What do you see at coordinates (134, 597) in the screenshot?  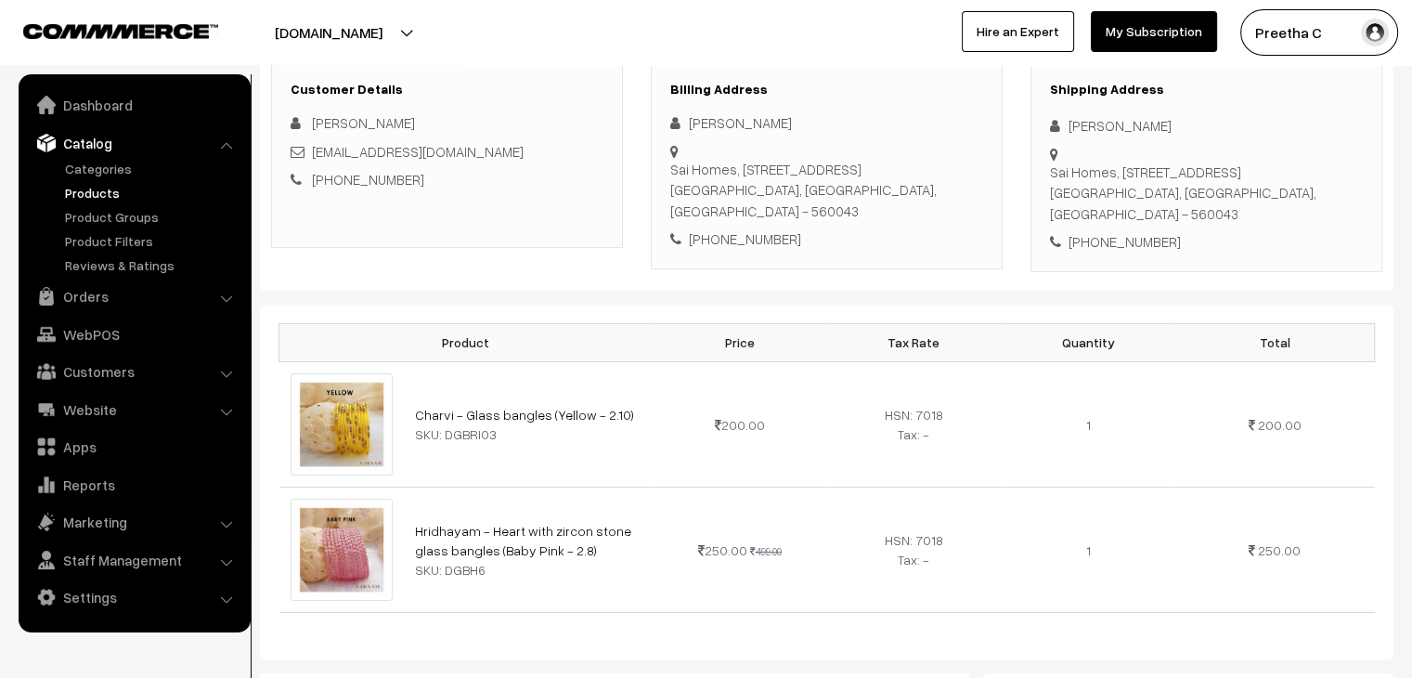 I see `a: Settings` at bounding box center [134, 597].